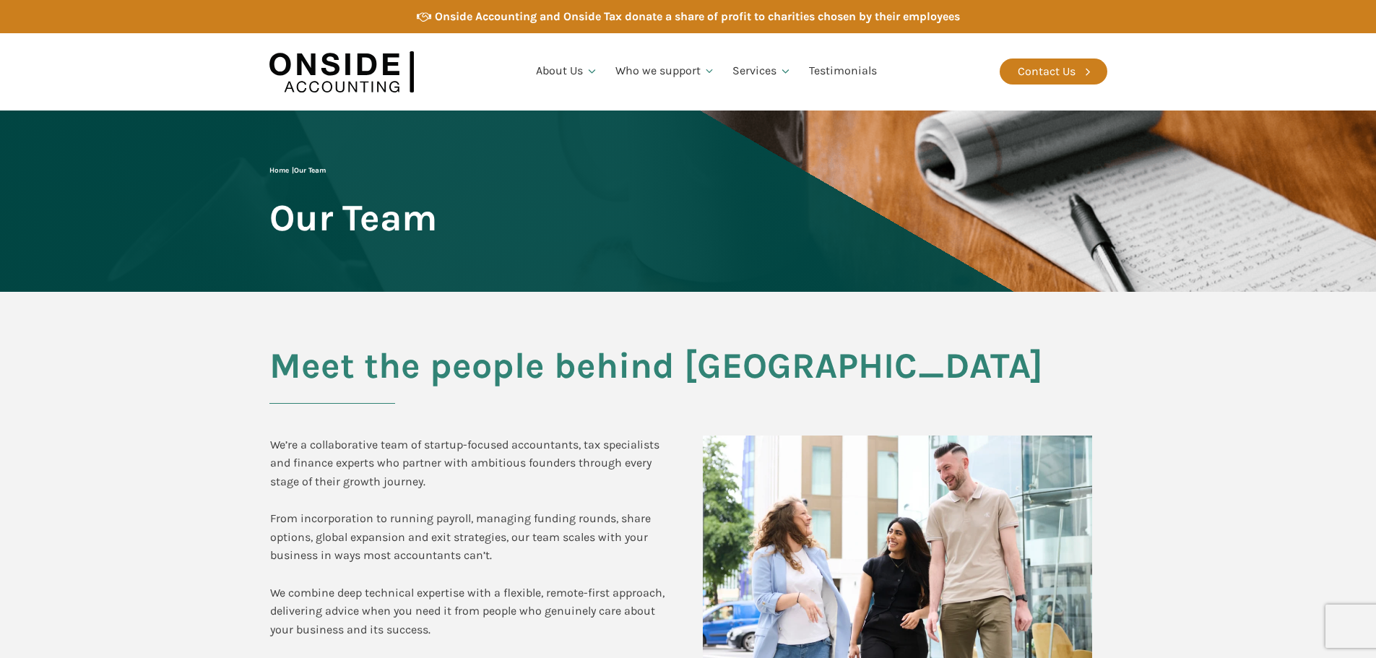  Describe the element at coordinates (697, 17) in the screenshot. I see `div: Onside Accounting and Onside Tax donate a share of profit to charities chosen by their employees` at that location.